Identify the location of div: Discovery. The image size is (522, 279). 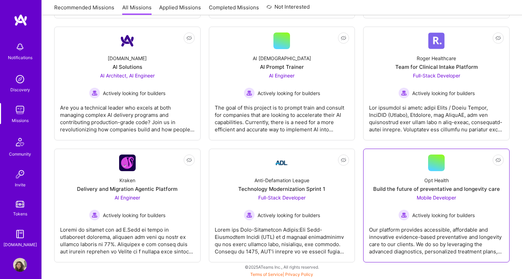
(20, 89).